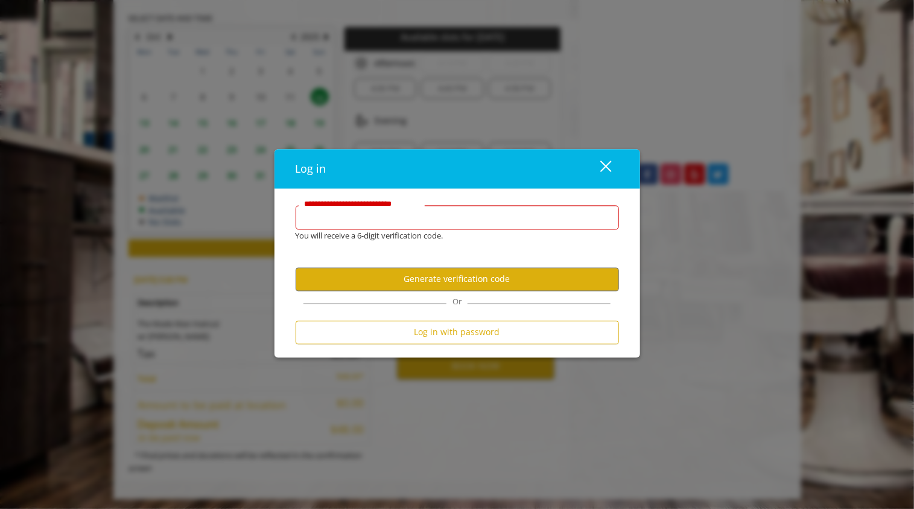  What do you see at coordinates (599, 169) in the screenshot?
I see `div: close dialog` at bounding box center [599, 169].